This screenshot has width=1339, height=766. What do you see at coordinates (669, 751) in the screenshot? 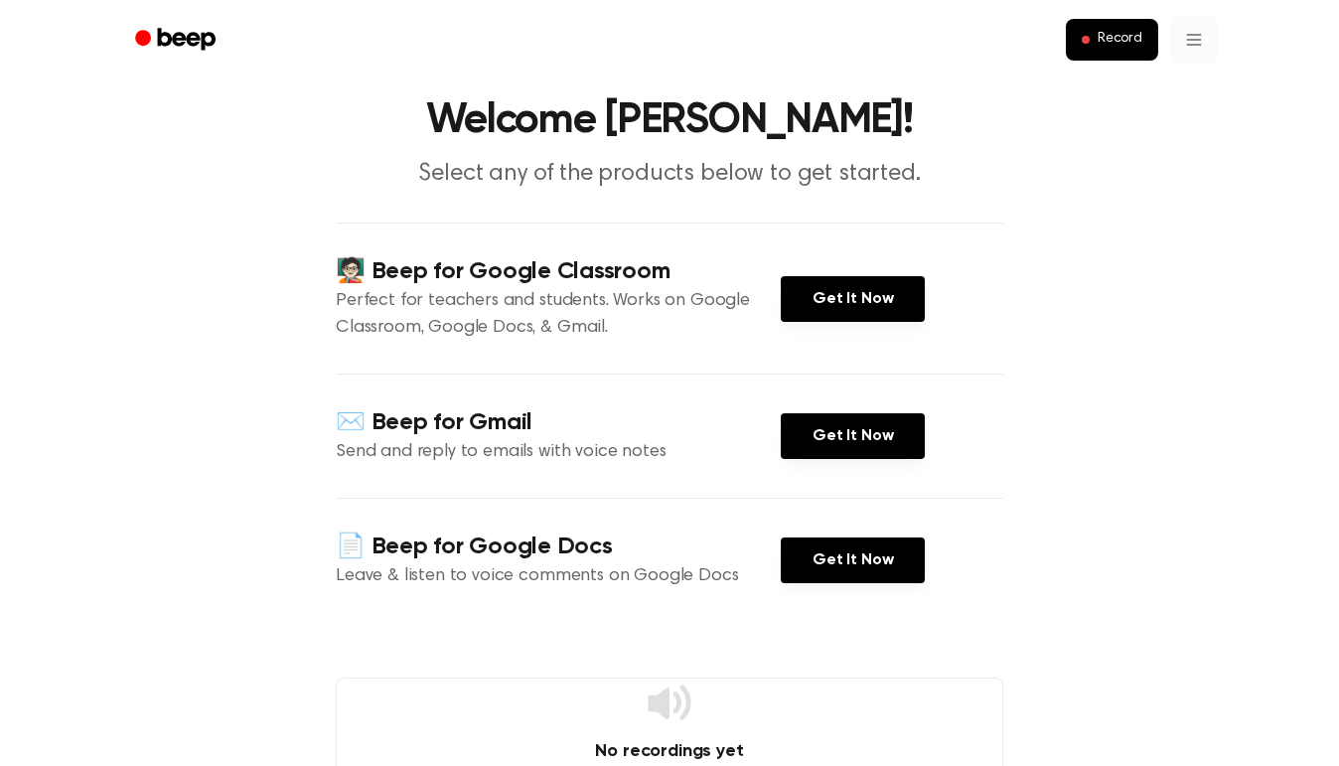
I see `h4: No recordings yet` at bounding box center [669, 751].